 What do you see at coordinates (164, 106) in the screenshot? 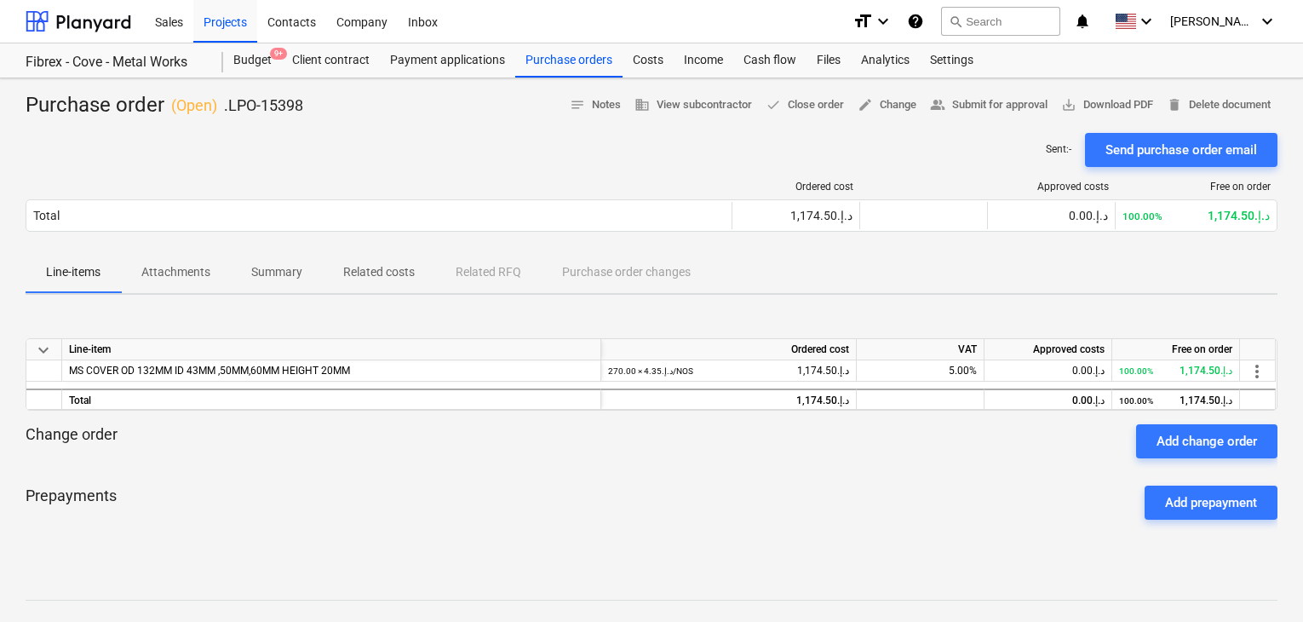
I see `div: Purchase order` at bounding box center [164, 106].